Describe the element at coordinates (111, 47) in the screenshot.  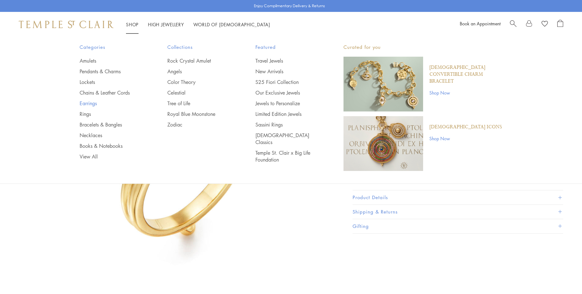
I see `span: Categories` at that location.